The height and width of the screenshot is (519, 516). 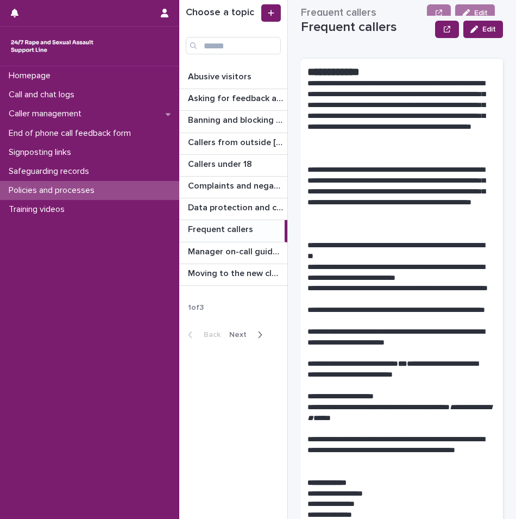 What do you see at coordinates (42, 152) in the screenshot?
I see `p: Signposting links` at bounding box center [42, 152].